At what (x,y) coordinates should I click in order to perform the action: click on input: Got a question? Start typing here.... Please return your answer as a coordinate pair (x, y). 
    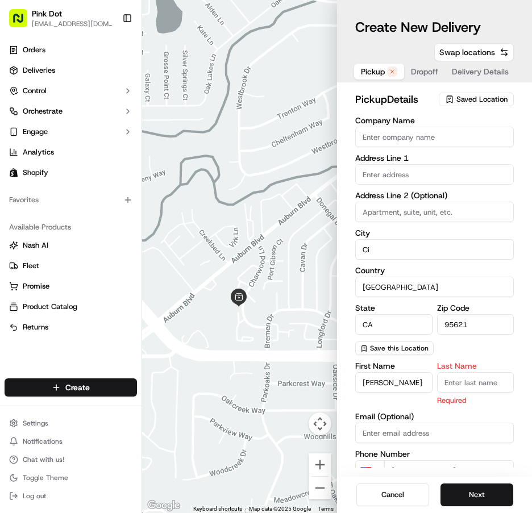
    Looking at the image, I should click on (117, 79).